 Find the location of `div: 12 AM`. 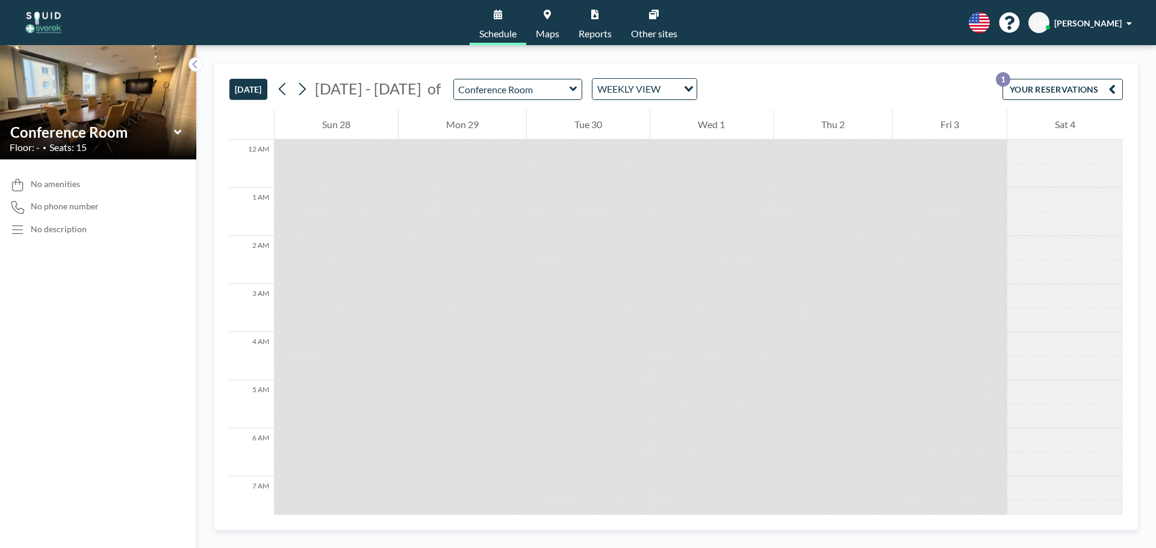

div: 12 AM is located at coordinates (252, 164).